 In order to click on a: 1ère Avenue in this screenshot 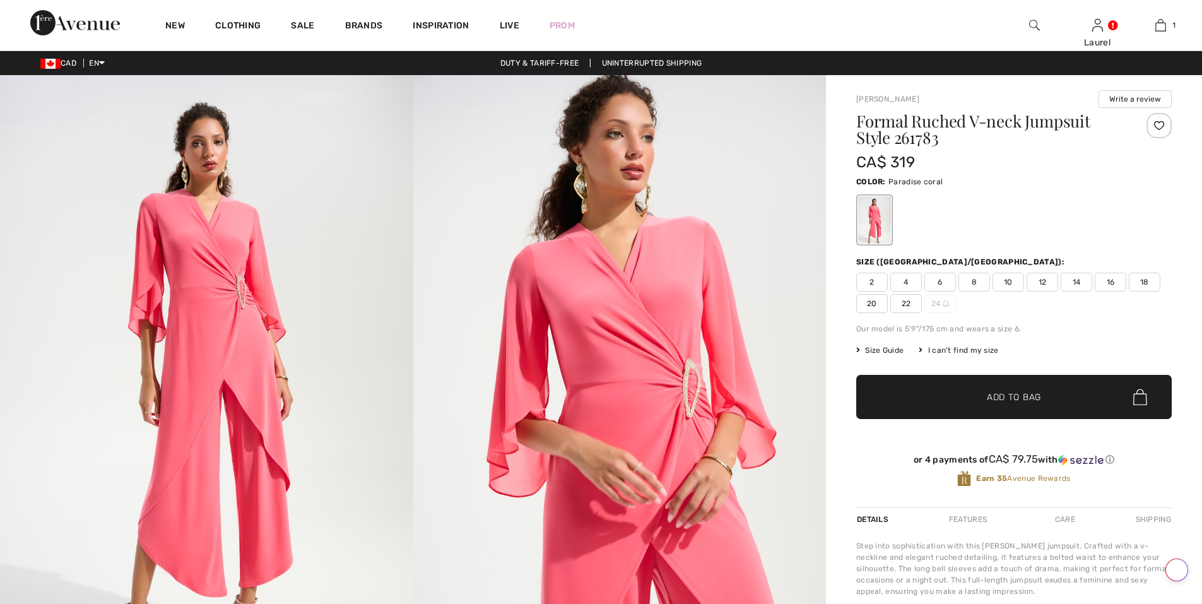, I will do `click(75, 23)`.